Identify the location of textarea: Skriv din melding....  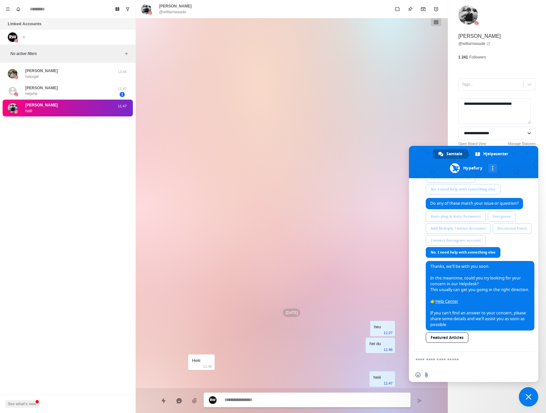
(467, 360).